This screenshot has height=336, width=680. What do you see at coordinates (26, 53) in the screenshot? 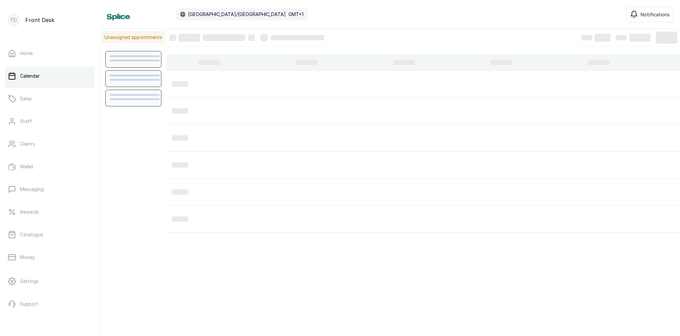
I see `p: Home` at bounding box center [26, 53].